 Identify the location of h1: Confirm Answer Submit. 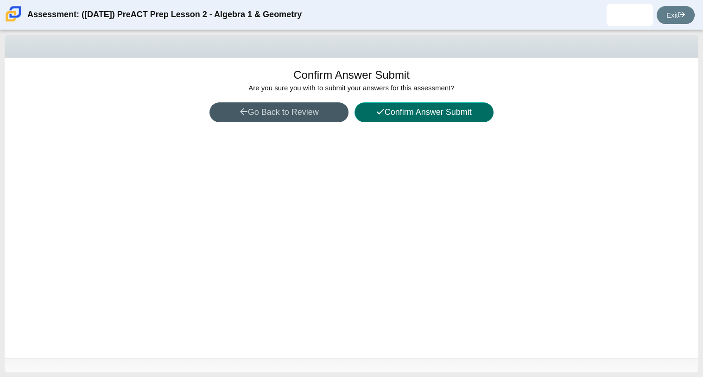
(351, 75).